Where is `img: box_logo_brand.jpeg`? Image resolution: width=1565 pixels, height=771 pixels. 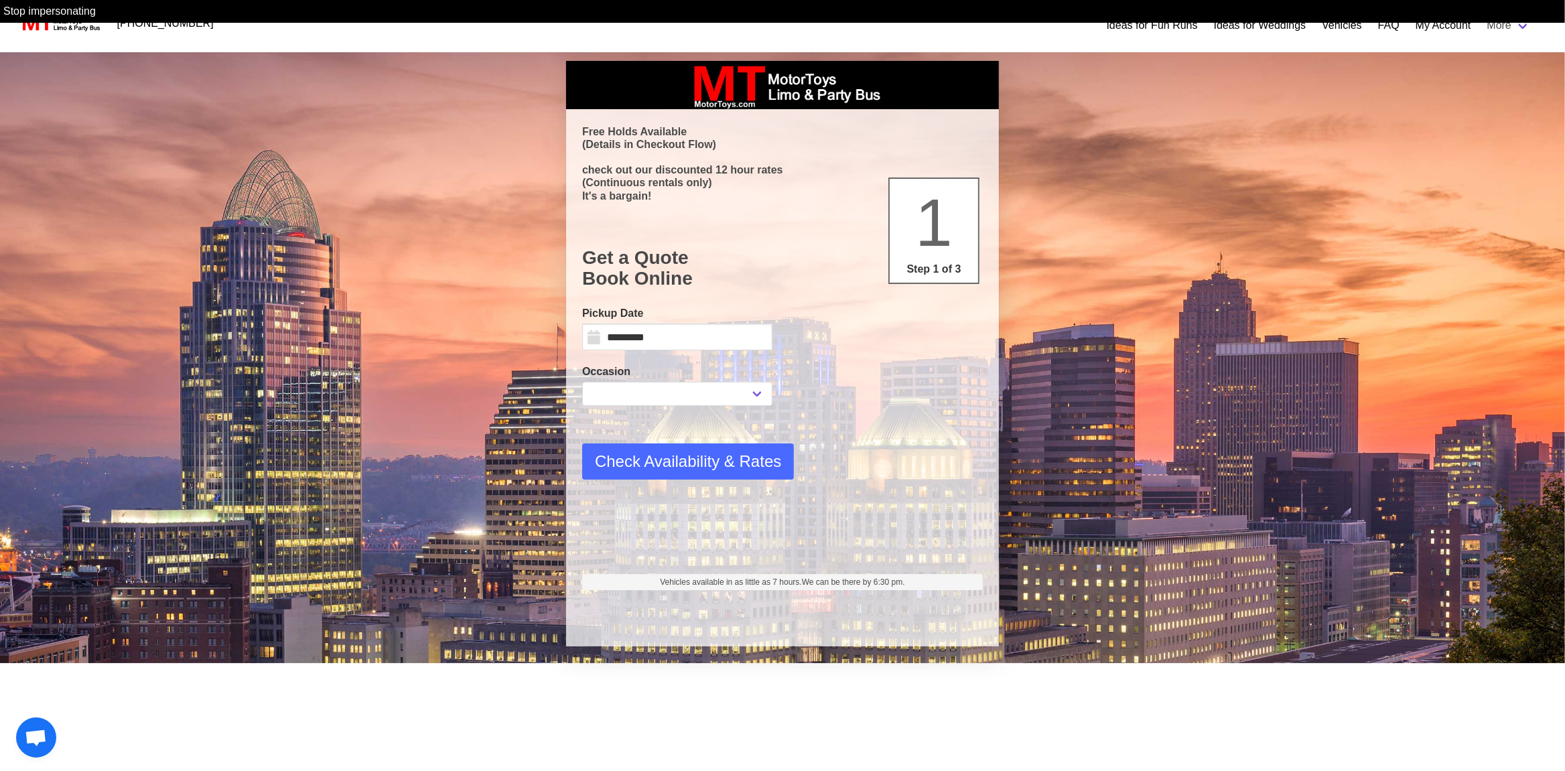 img: box_logo_brand.jpeg is located at coordinates (783, 85).